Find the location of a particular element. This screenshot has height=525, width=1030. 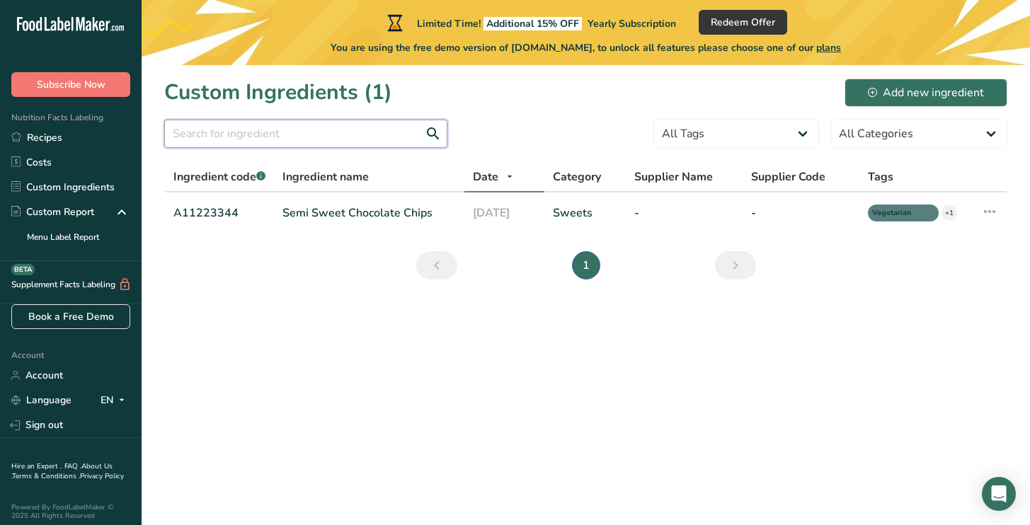

span: Supplier Name is located at coordinates (673, 177).